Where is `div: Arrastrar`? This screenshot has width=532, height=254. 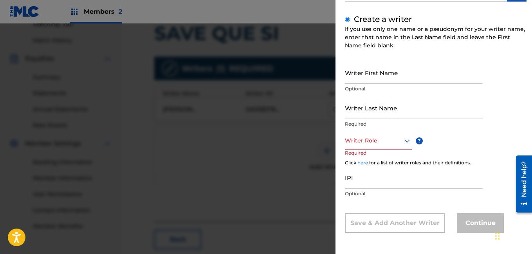
div: Arrastrar is located at coordinates (498, 236).